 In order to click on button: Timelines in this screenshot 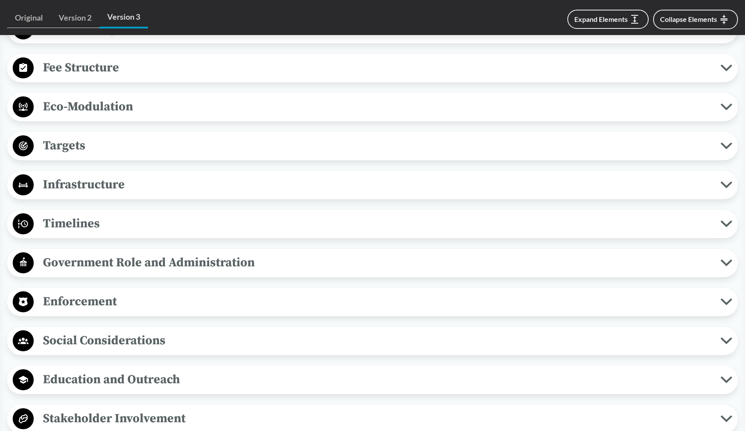, I will do `click(373, 224)`.